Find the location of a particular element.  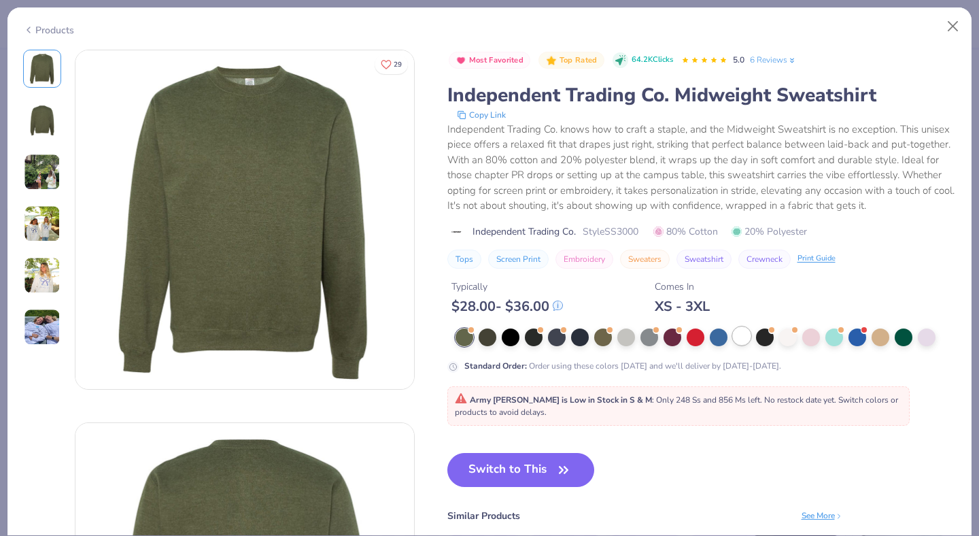

span: Most Favorited is located at coordinates (496, 60).